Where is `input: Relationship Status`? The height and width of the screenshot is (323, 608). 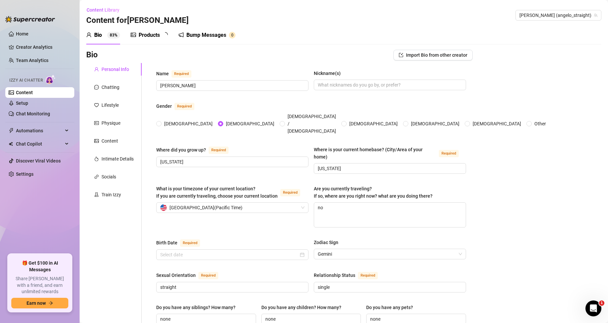 input: Relationship Status is located at coordinates (389, 287).